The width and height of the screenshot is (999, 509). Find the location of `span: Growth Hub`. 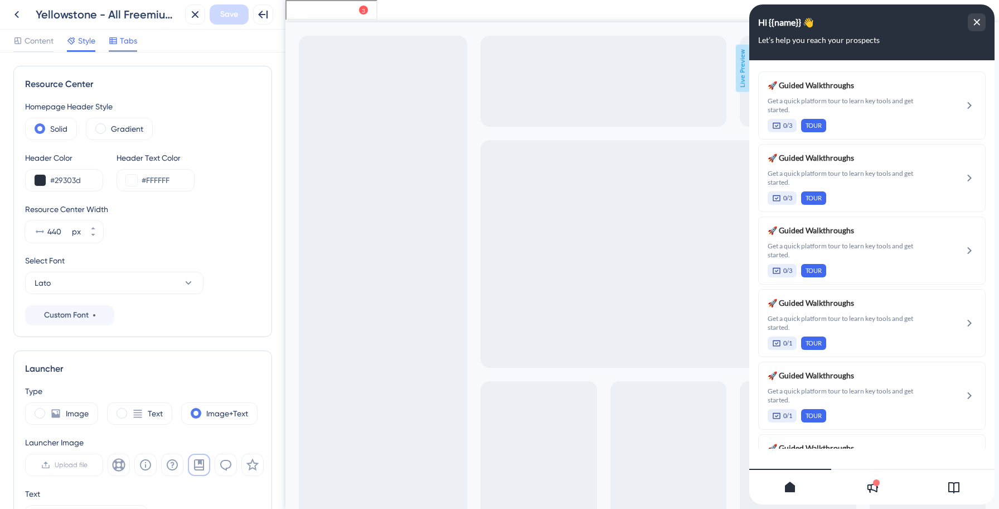

span: Growth Hub is located at coordinates (46, 9).